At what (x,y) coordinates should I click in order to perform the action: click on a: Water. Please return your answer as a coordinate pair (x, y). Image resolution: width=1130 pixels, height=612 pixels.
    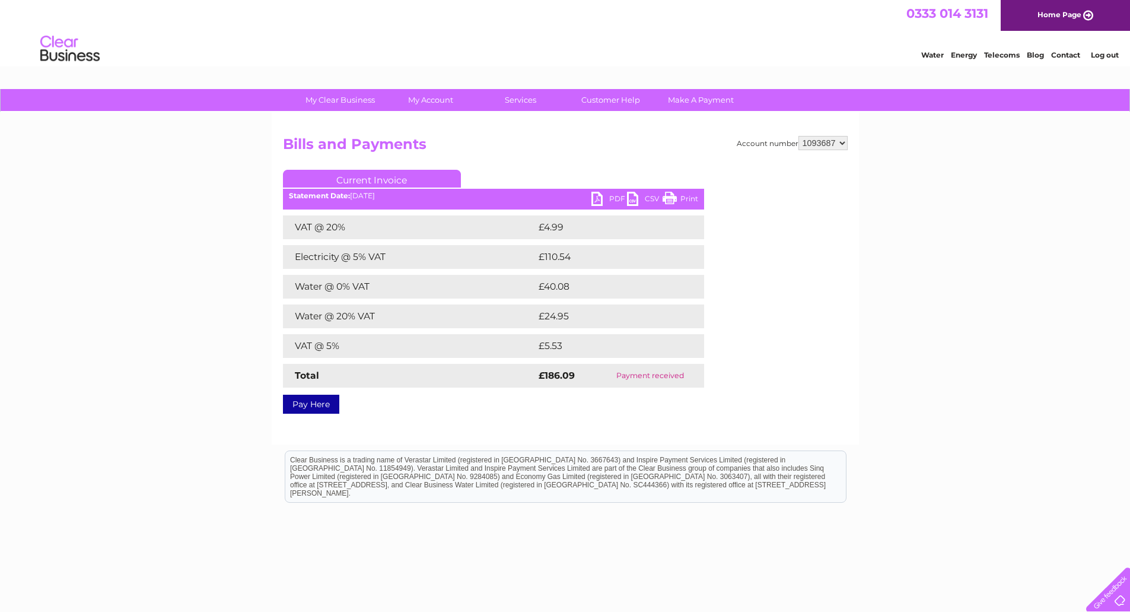
    Looking at the image, I should click on (932, 55).